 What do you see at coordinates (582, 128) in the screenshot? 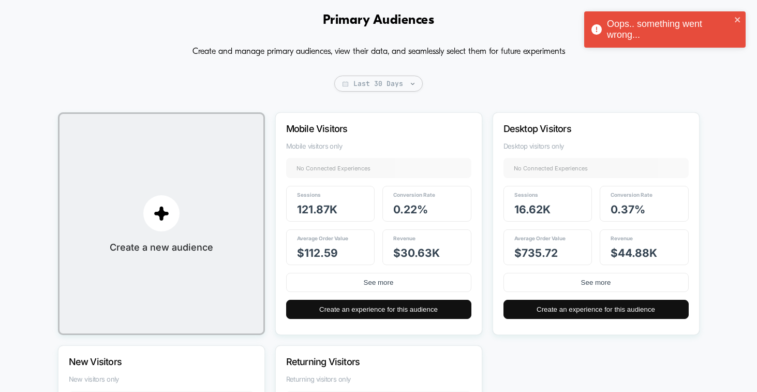
I see `p: Desktop Visitors` at bounding box center [582, 128].